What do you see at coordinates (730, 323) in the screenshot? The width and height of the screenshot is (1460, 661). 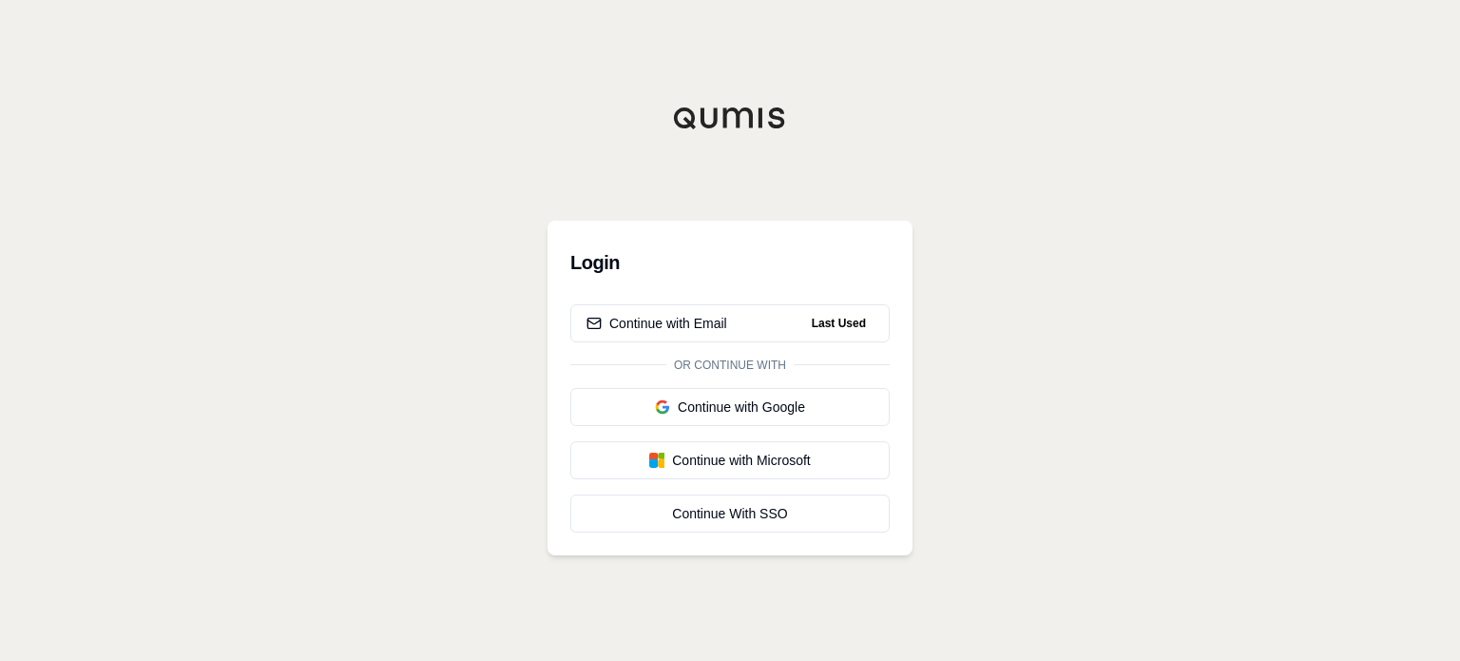 I see `button: Continue with EmailLast Used` at bounding box center [730, 323].